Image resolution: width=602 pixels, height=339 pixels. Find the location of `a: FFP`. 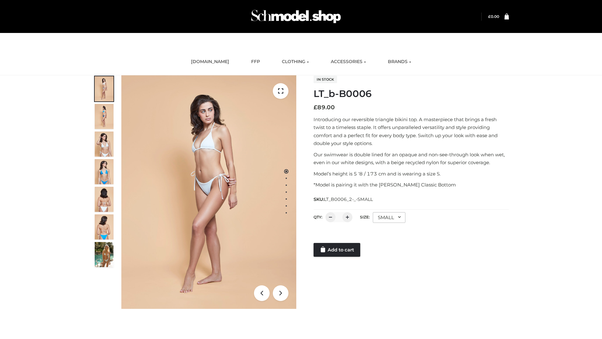

a: FFP is located at coordinates (256, 62).